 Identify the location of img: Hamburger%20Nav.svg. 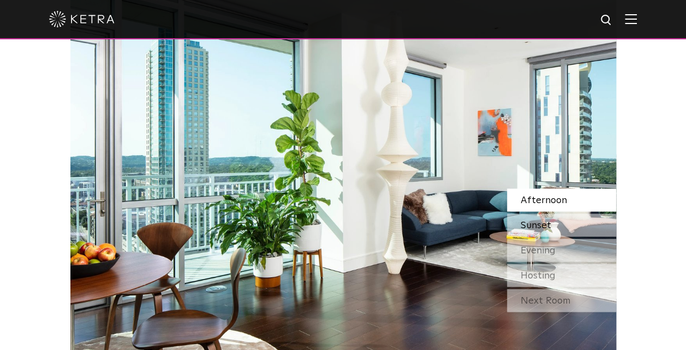
(631, 19).